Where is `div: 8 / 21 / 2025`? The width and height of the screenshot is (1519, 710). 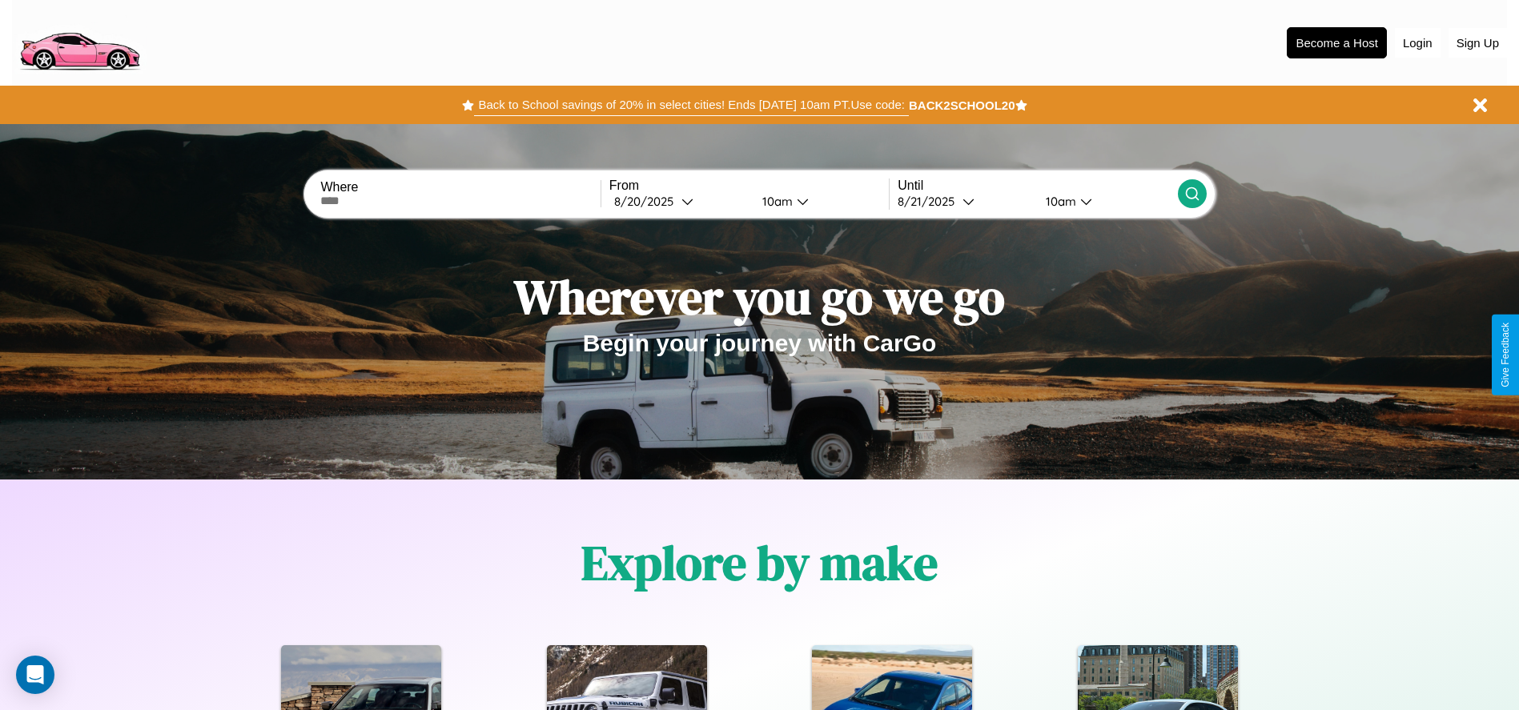
div: 8 / 21 / 2025 is located at coordinates (930, 201).